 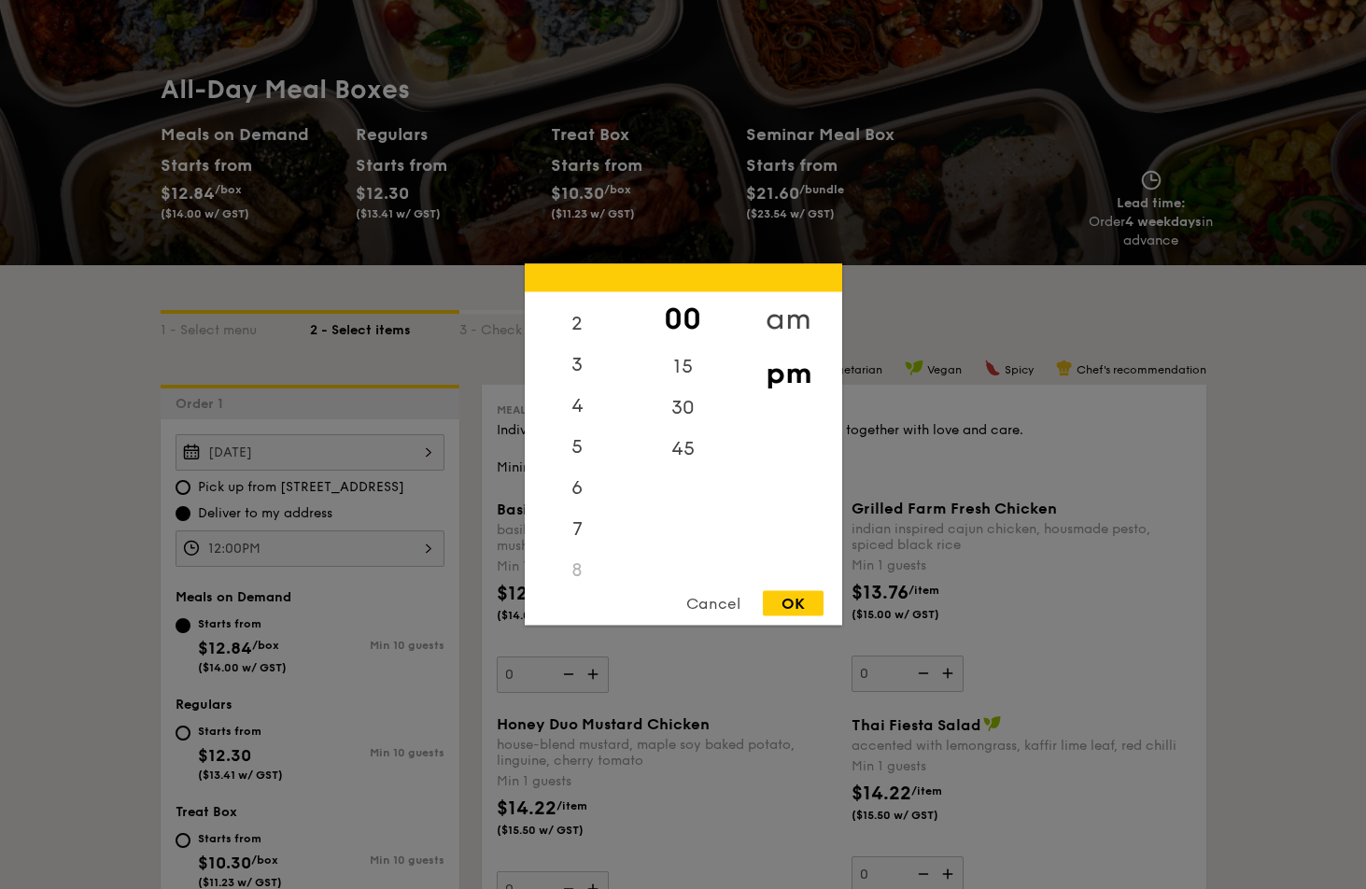 What do you see at coordinates (788, 319) in the screenshot?
I see `div: am` at bounding box center [788, 319].